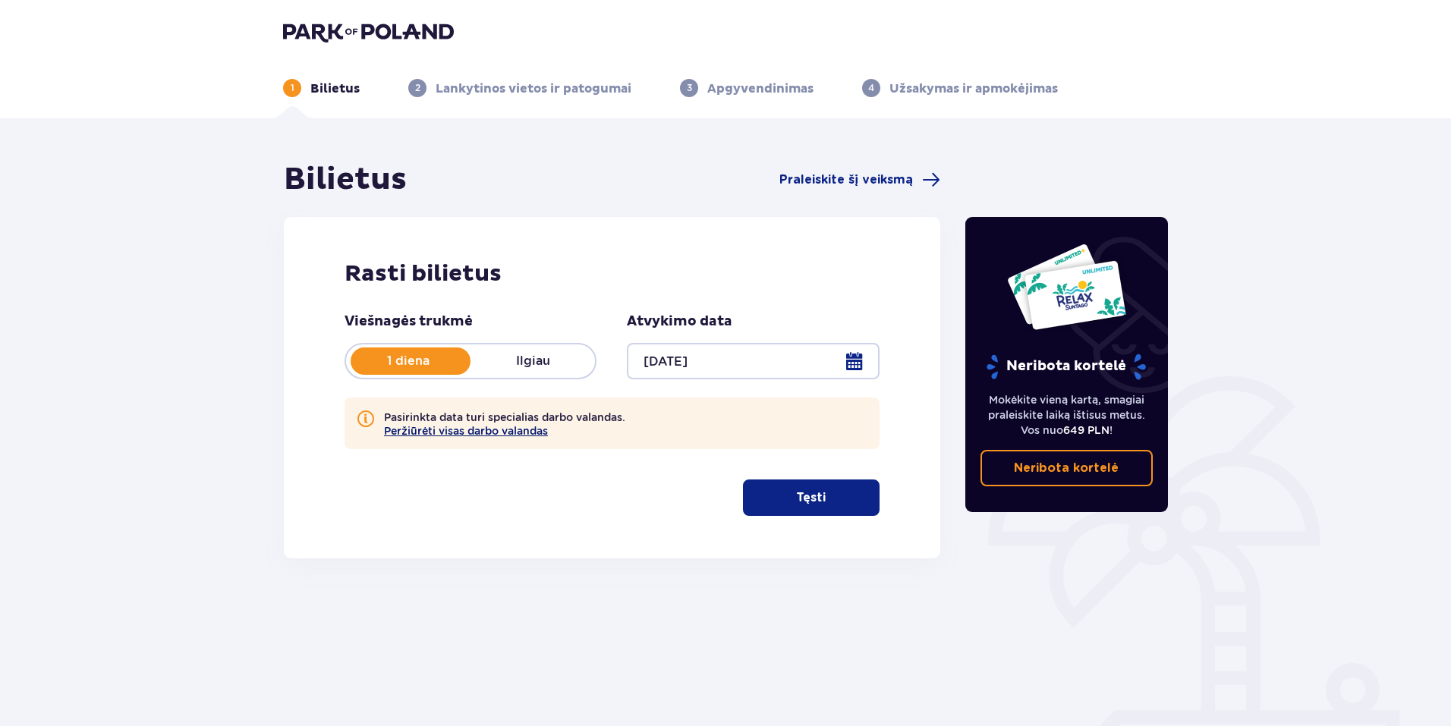 This screenshot has width=1451, height=726. Describe the element at coordinates (533, 361) in the screenshot. I see `p: Ilgiau` at that location.